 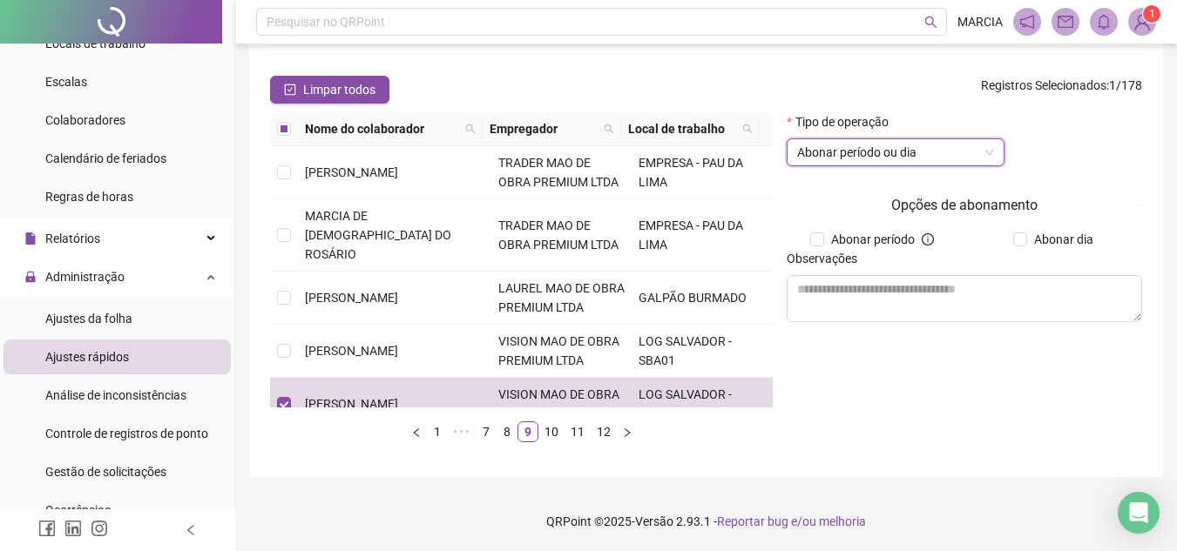 I want to click on span: facebook, so click(x=47, y=529).